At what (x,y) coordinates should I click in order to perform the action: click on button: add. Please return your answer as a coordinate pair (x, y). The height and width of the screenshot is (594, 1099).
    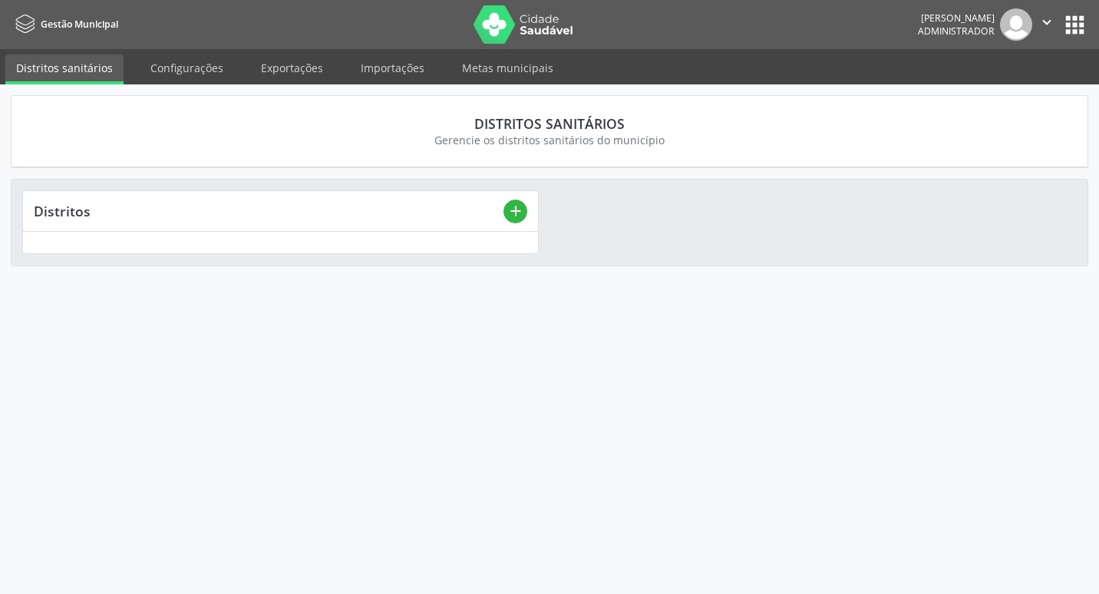
    Looking at the image, I should click on (515, 211).